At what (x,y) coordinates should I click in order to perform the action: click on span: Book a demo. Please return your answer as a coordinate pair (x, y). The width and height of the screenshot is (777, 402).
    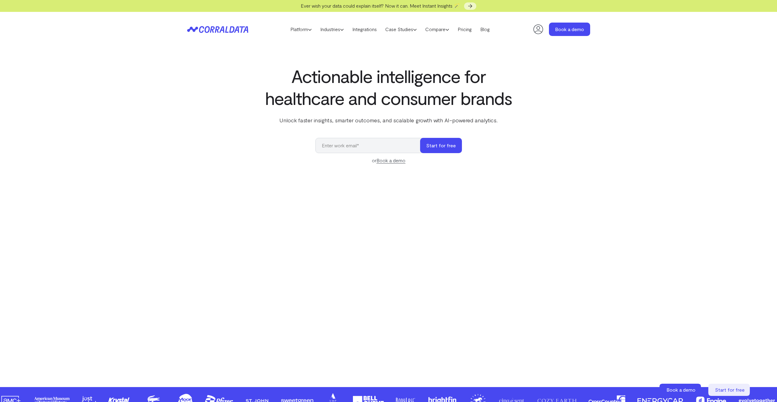
    Looking at the image, I should click on (680, 390).